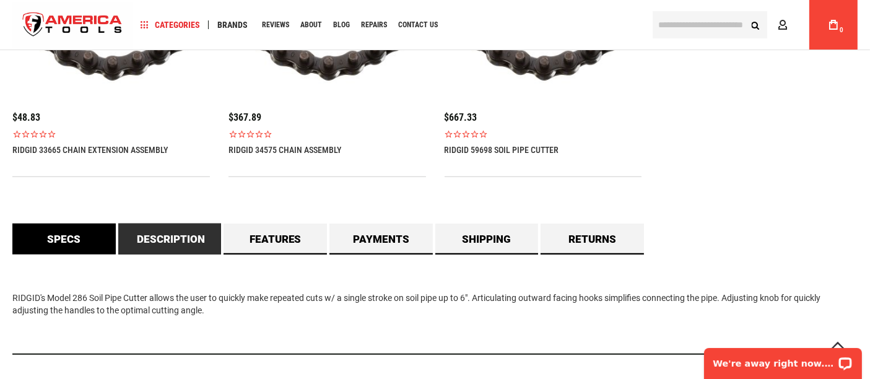  I want to click on a: Specs, so click(64, 239).